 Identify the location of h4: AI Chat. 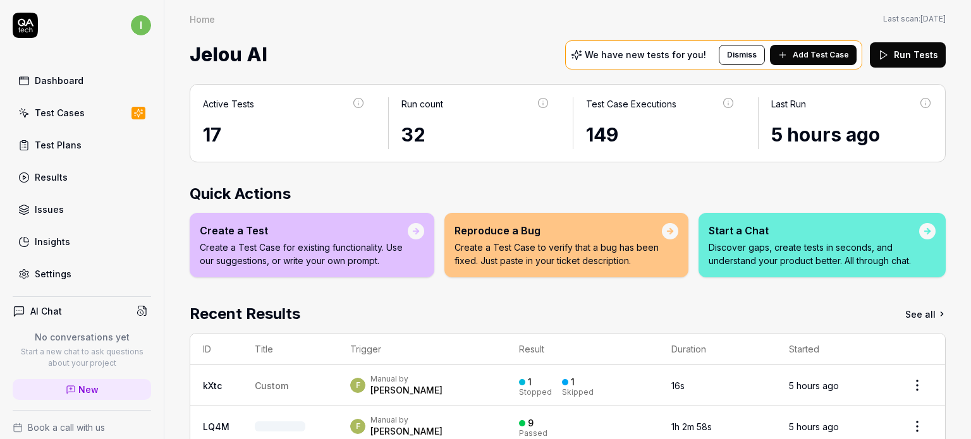
(46, 311).